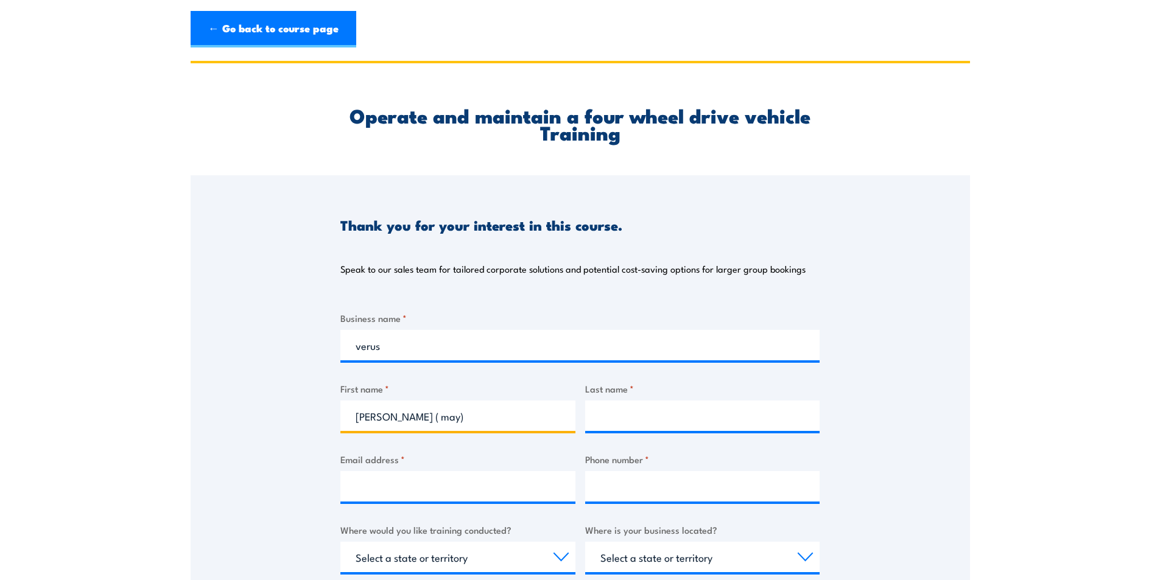 This screenshot has height=580, width=1160. I want to click on label: Phone number, so click(703, 459).